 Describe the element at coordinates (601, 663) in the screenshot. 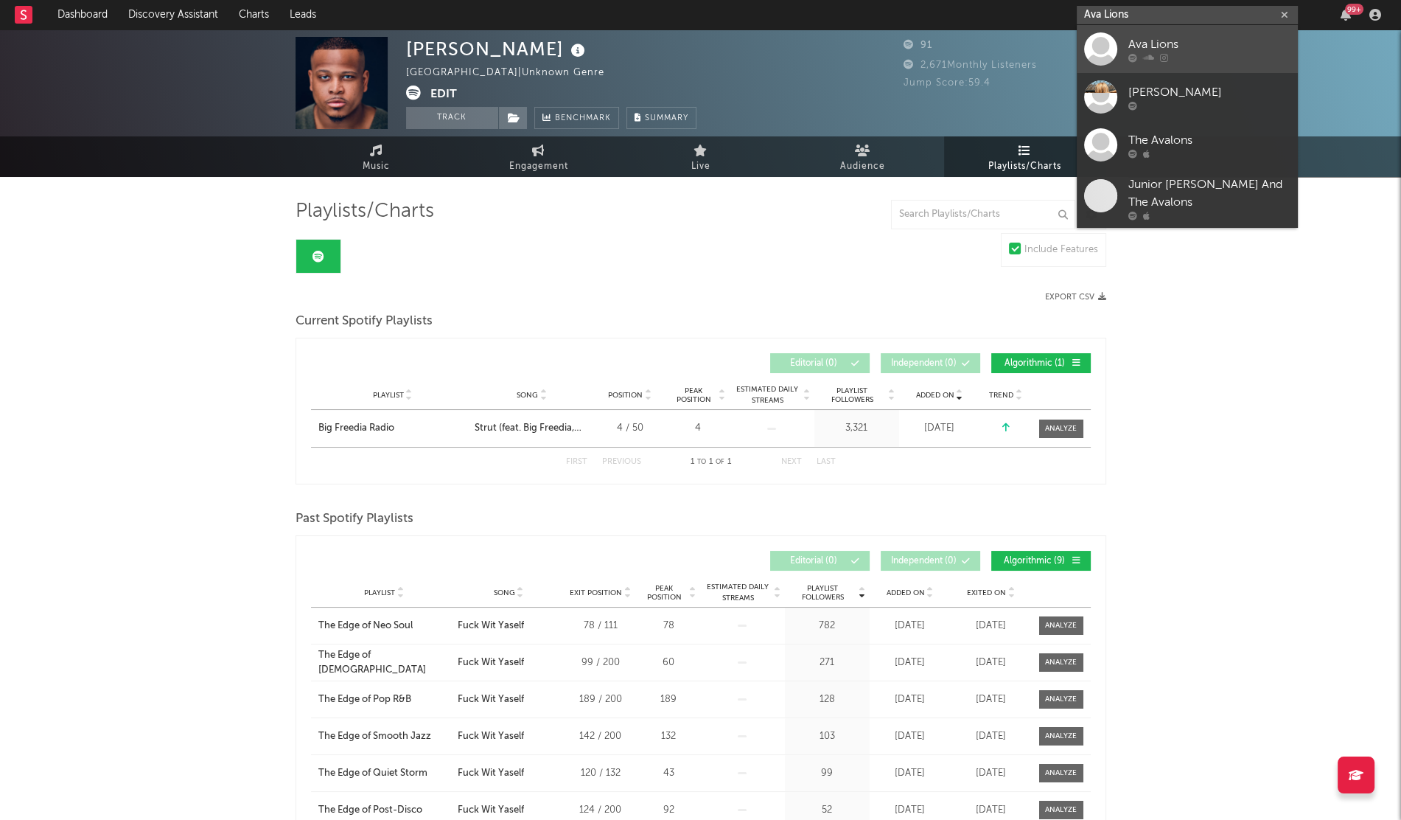

I see `div: 99 / 200` at that location.